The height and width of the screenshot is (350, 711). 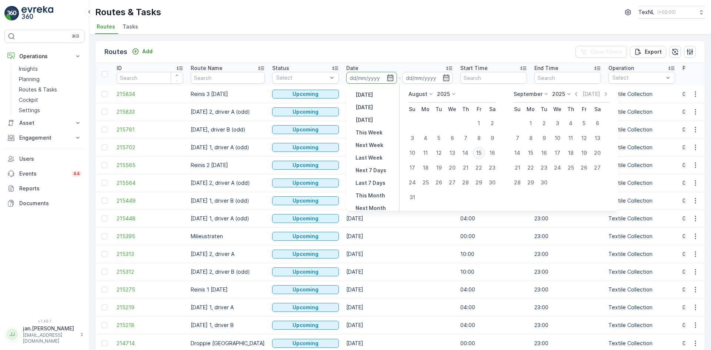 I want to click on p: Route Name, so click(x=207, y=68).